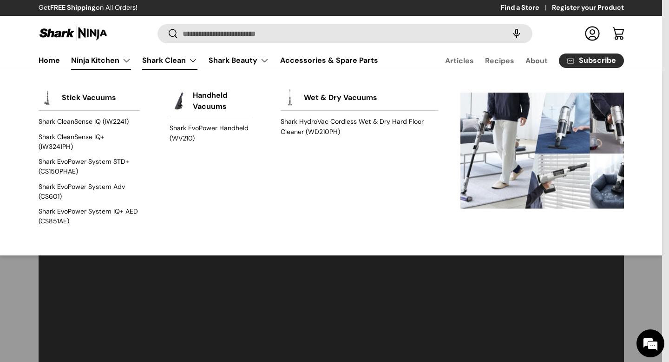 The width and height of the screenshot is (669, 362). Describe the element at coordinates (592, 60) in the screenshot. I see `a: Subscribe` at that location.